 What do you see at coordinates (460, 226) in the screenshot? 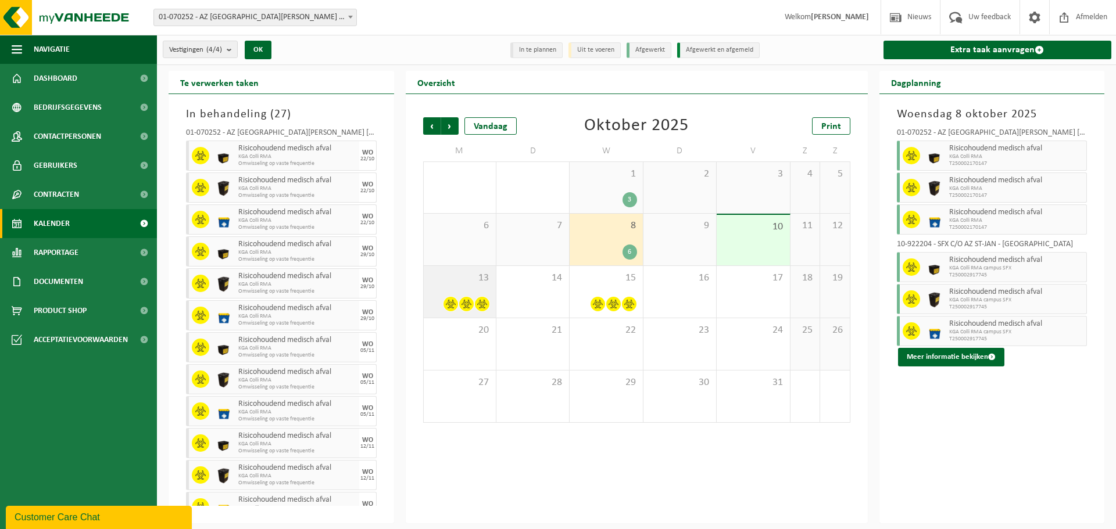
I see `span: 6` at bounding box center [460, 226].